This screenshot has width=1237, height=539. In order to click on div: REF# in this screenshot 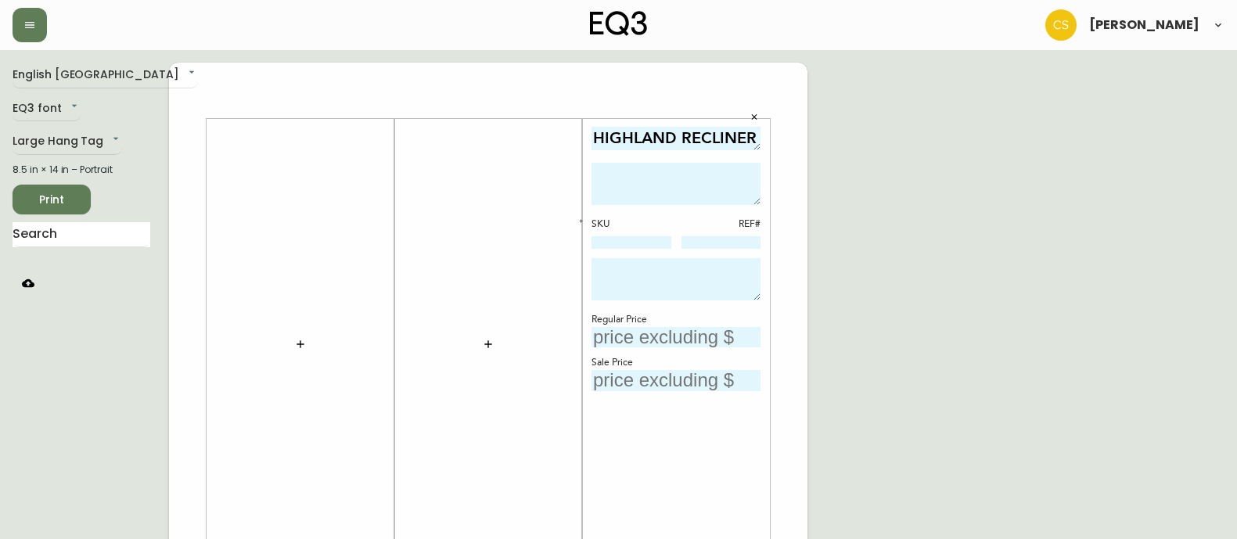, I will do `click(721, 224)`.